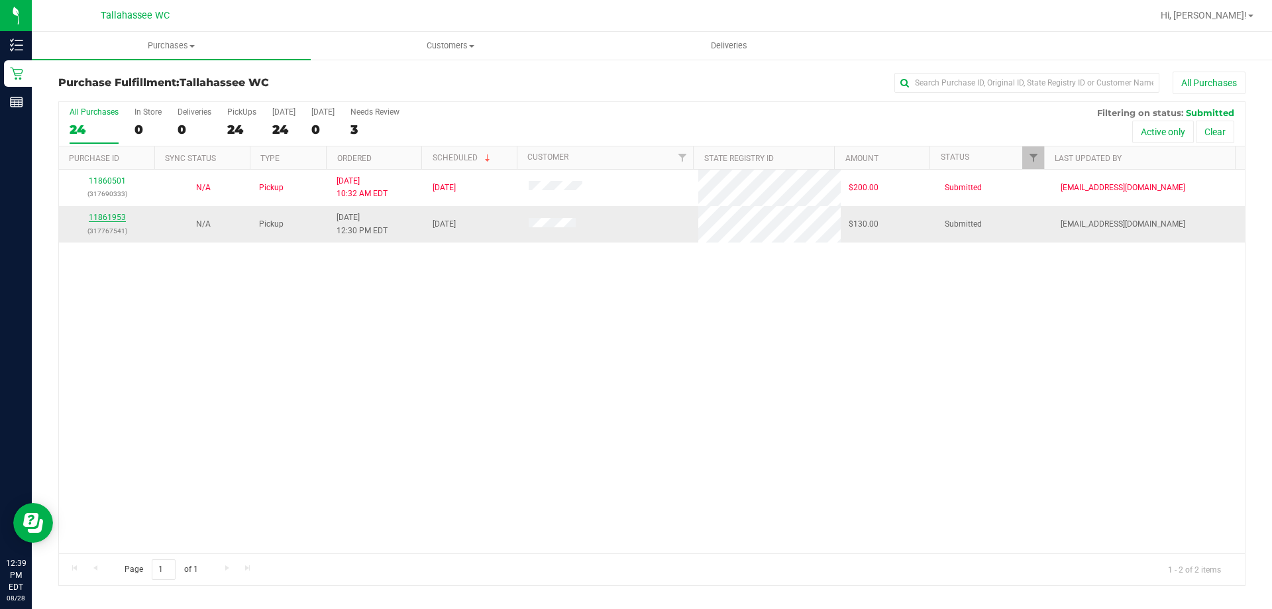 Image resolution: width=1272 pixels, height=609 pixels. What do you see at coordinates (955, 157) in the screenshot?
I see `a: Status` at bounding box center [955, 157].